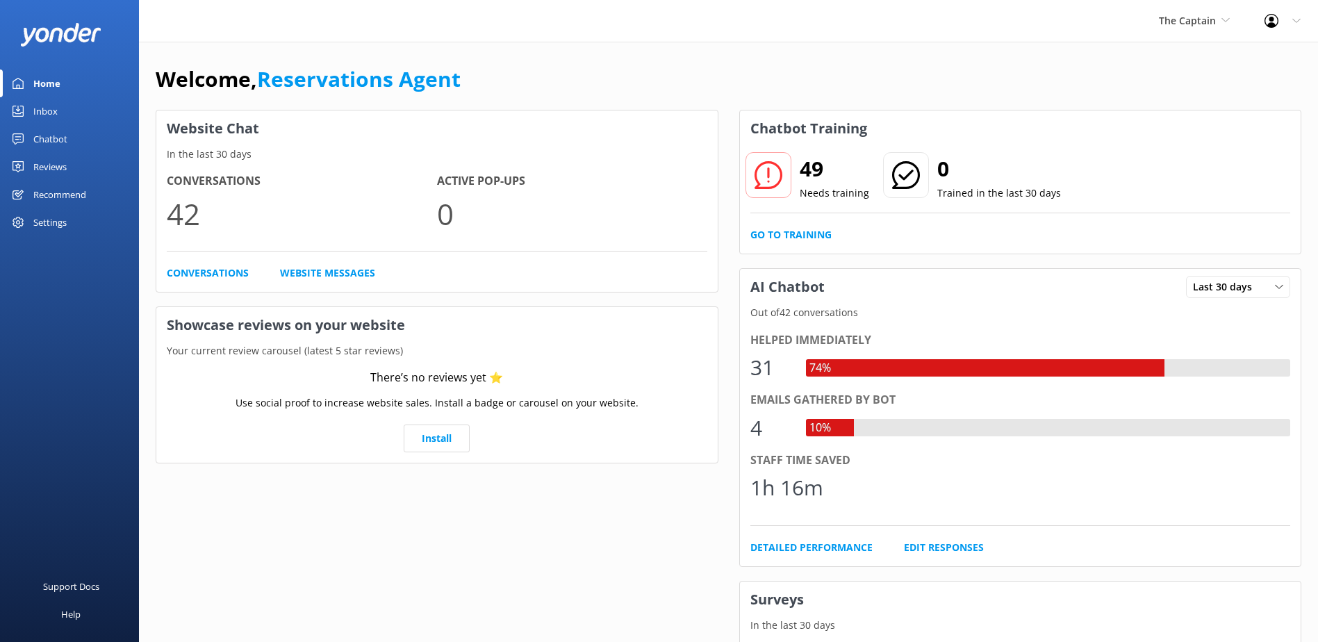  I want to click on div: Settings, so click(50, 222).